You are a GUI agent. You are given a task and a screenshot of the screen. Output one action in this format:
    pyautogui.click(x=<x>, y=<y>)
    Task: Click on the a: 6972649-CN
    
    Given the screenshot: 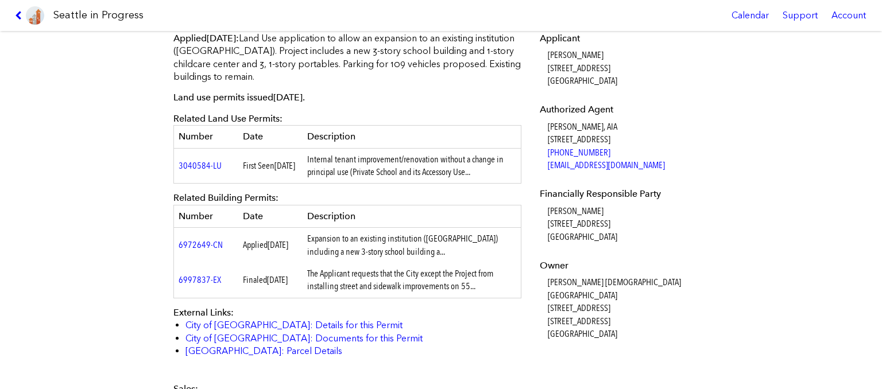 What is the action you would take?
    pyautogui.click(x=200, y=245)
    